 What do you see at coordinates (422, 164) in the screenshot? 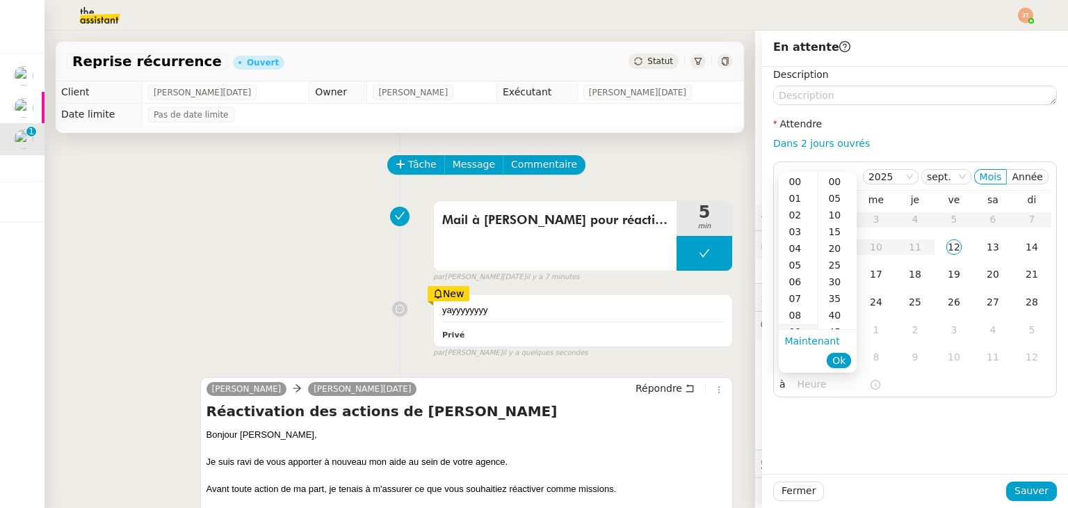
I see `span: Tâche` at bounding box center [422, 164].